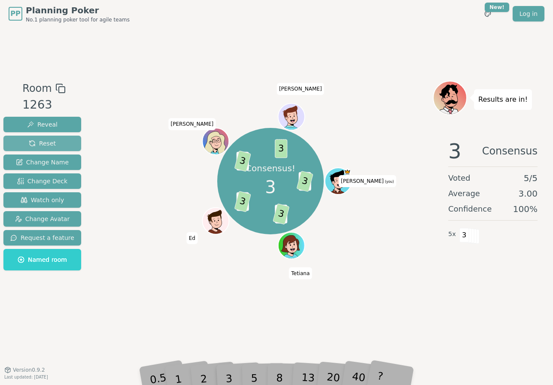 The height and width of the screenshot is (385, 553). I want to click on div: New!, so click(497, 7).